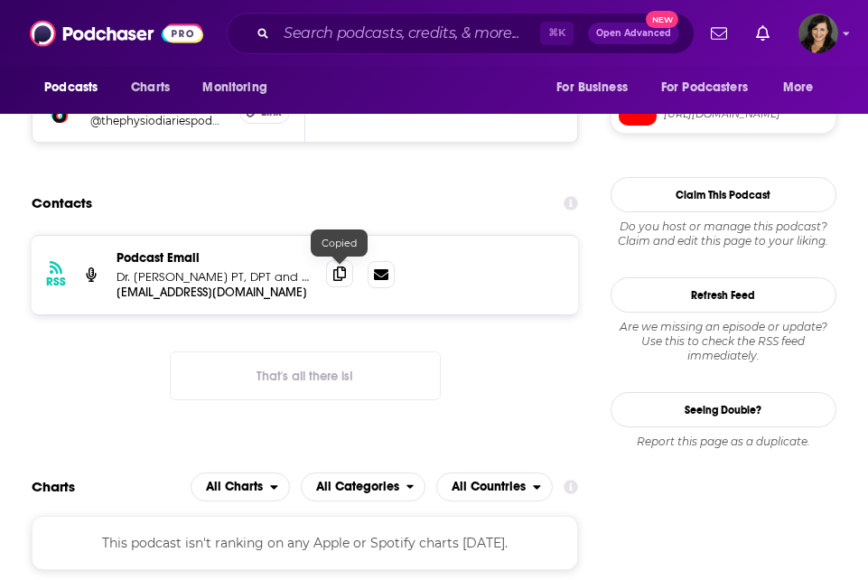  I want to click on div: Claim and edit this page to your liking., so click(723, 234).